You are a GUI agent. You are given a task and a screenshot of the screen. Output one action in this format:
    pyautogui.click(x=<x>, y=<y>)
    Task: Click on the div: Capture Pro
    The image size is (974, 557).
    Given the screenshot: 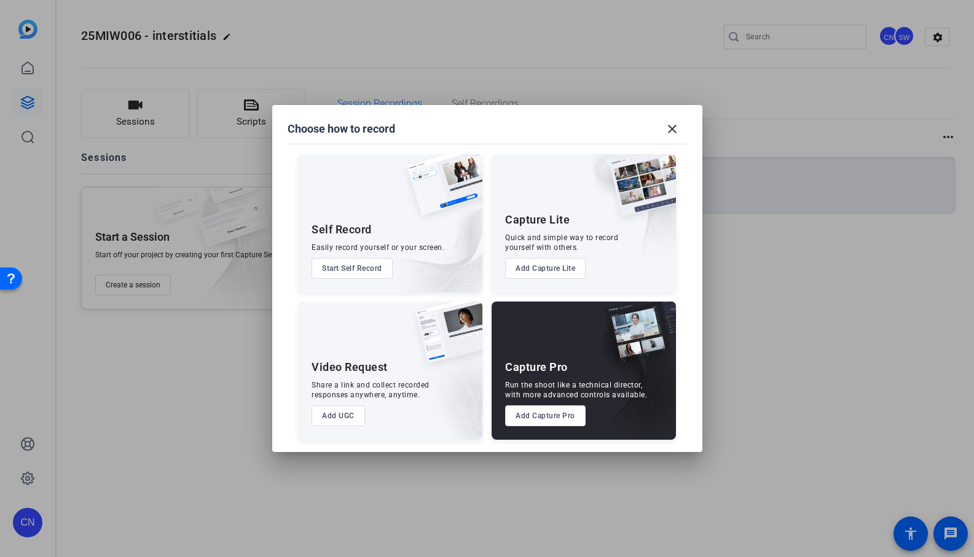 What is the action you would take?
    pyautogui.click(x=536, y=367)
    